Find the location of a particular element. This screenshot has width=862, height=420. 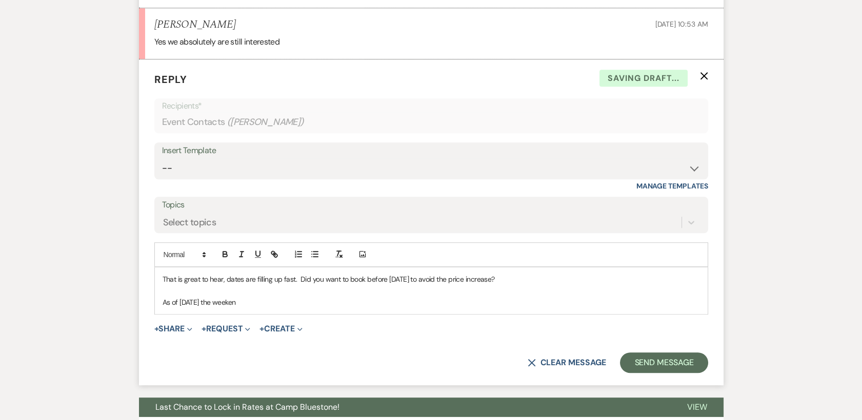

a: Manage Templates is located at coordinates (672, 186).